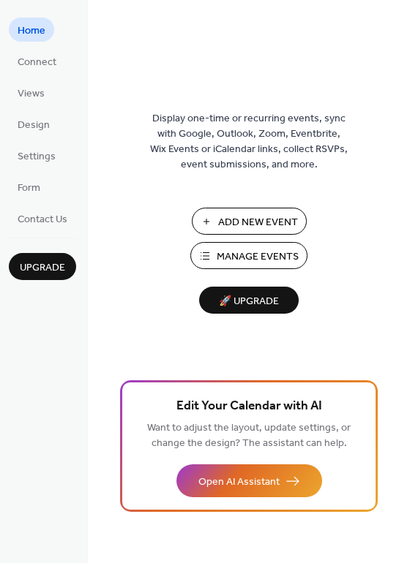 The image size is (410, 563). Describe the element at coordinates (34, 124) in the screenshot. I see `a: Design` at that location.